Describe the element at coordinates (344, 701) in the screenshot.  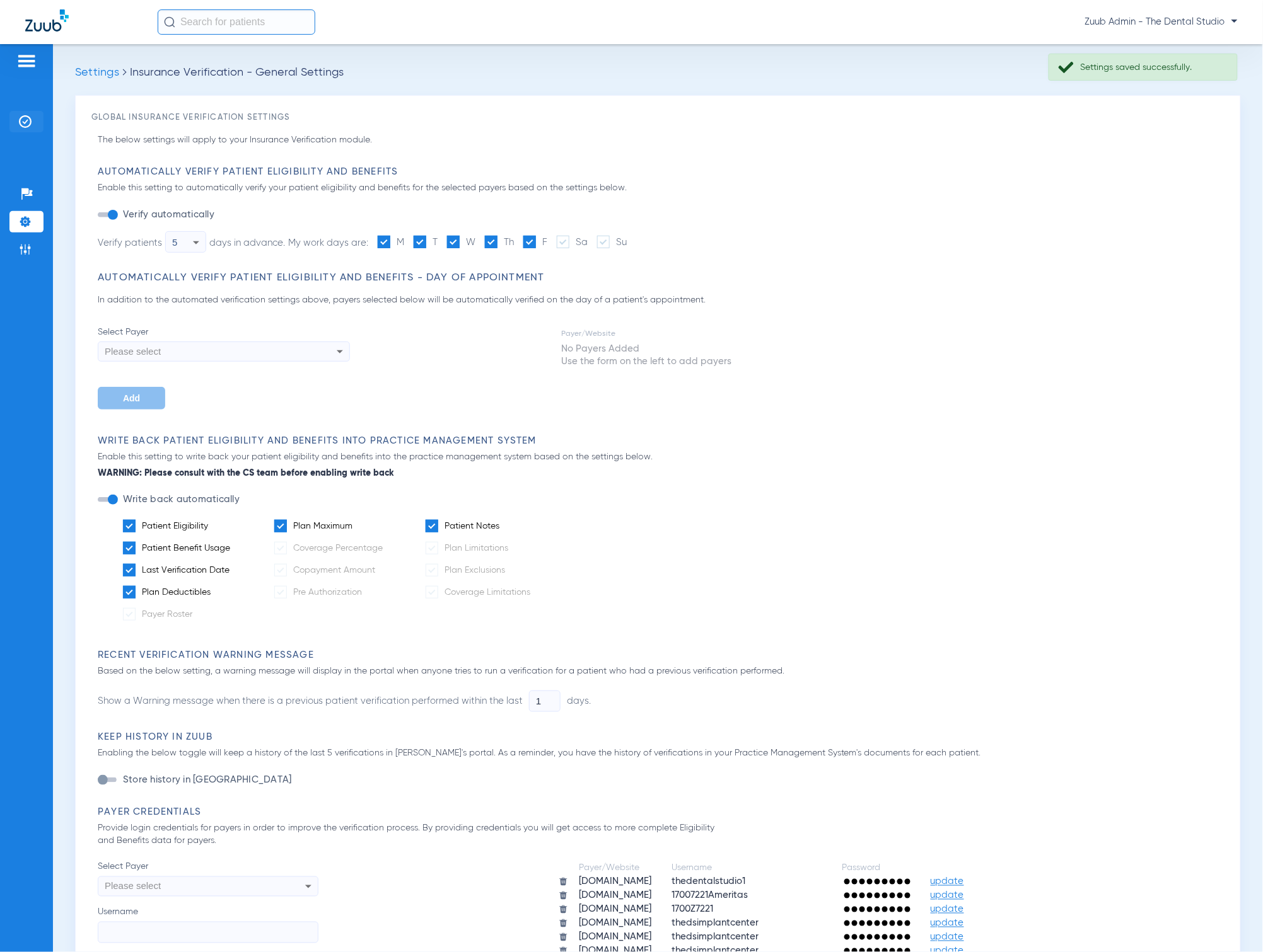
I see `li: Show a Warning message when there is a previous patient verification performed within the last days.` at that location.